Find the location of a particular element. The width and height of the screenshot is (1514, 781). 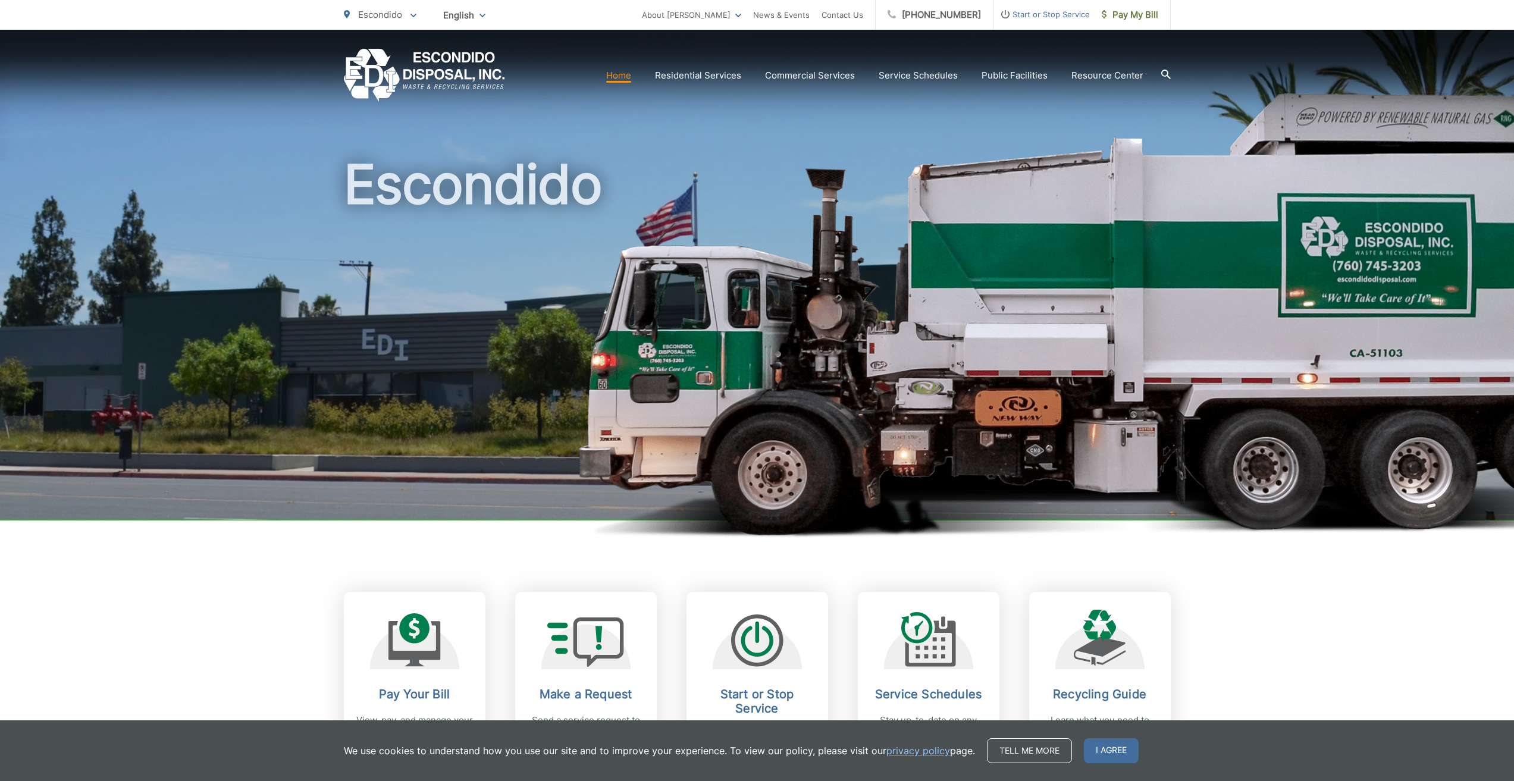

h2: Start or Stop Service is located at coordinates (757, 701).